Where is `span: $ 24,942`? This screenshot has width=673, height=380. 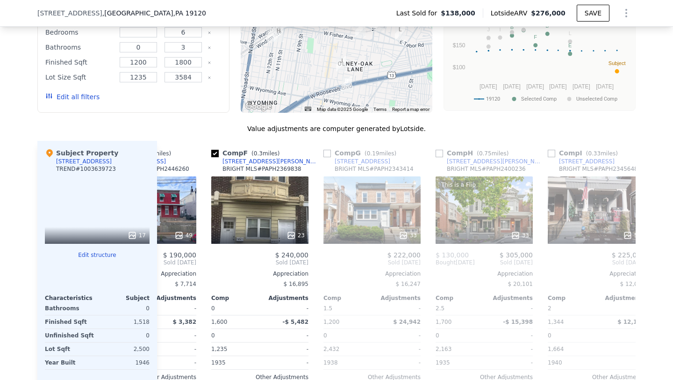
span: $ 24,942 is located at coordinates (407, 322).